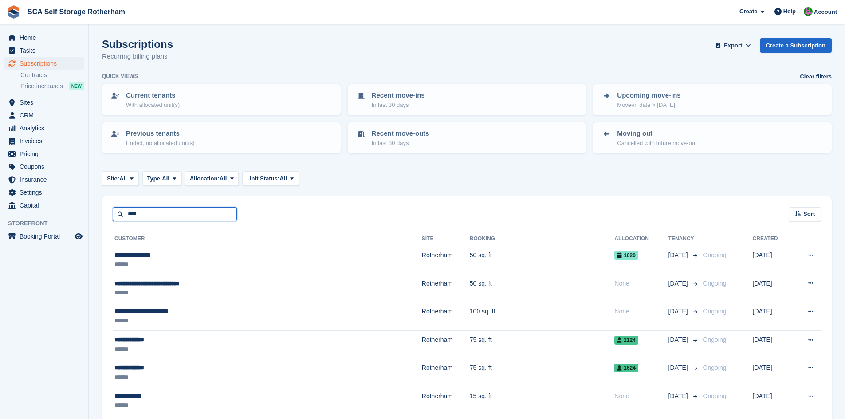  What do you see at coordinates (733, 45) in the screenshot?
I see `button: Export` at bounding box center [733, 45].